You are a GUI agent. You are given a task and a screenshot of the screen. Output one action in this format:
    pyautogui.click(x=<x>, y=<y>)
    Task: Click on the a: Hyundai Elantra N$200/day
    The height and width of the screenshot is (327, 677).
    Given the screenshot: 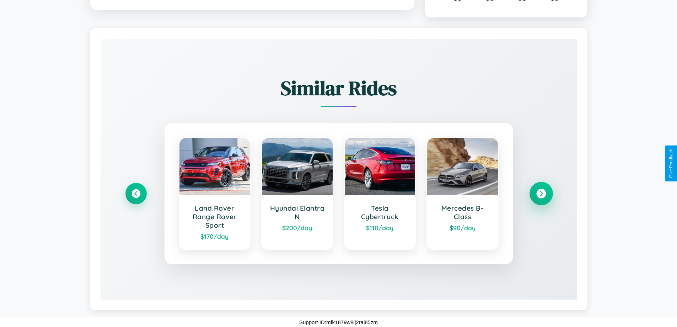 What is the action you would take?
    pyautogui.click(x=297, y=193)
    